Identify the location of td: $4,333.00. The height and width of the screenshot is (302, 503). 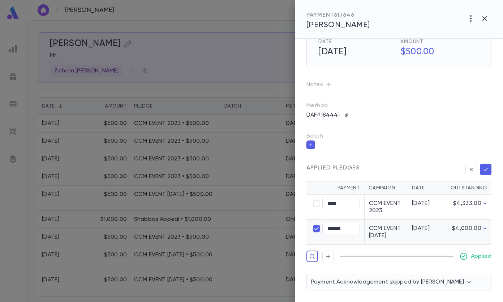
(468, 207).